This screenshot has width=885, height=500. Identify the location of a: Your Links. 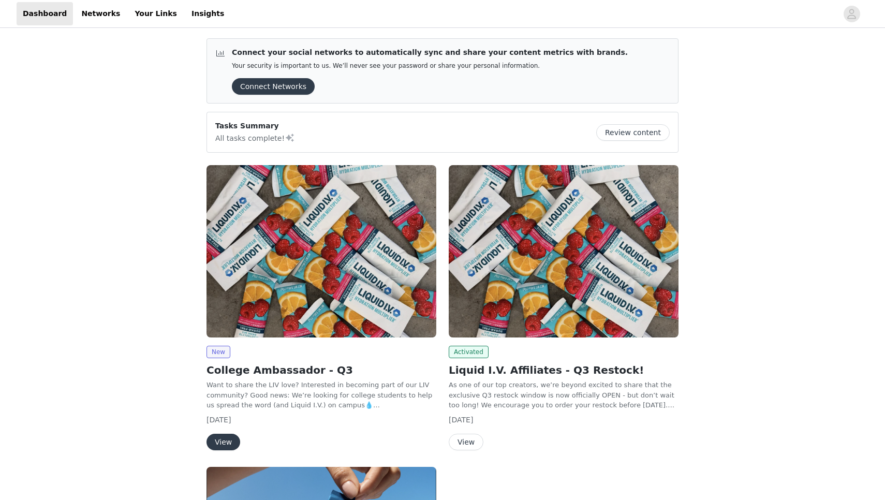
(156, 13).